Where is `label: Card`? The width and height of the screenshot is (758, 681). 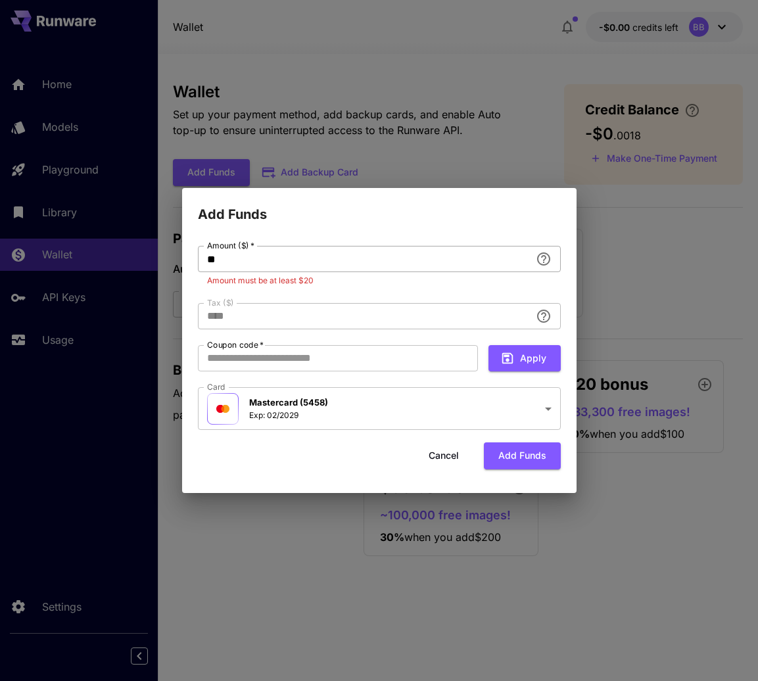 label: Card is located at coordinates (216, 386).